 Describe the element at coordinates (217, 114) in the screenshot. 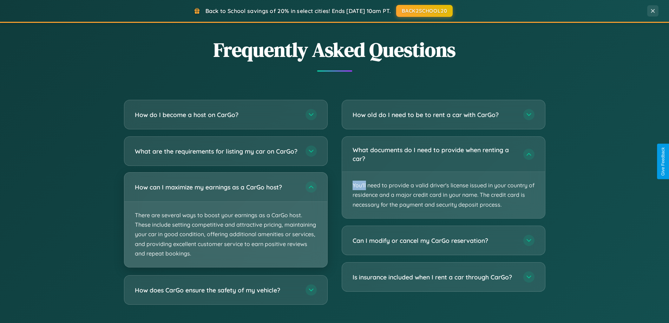

I see `h3: How do I become a host on CarGo?` at that location.